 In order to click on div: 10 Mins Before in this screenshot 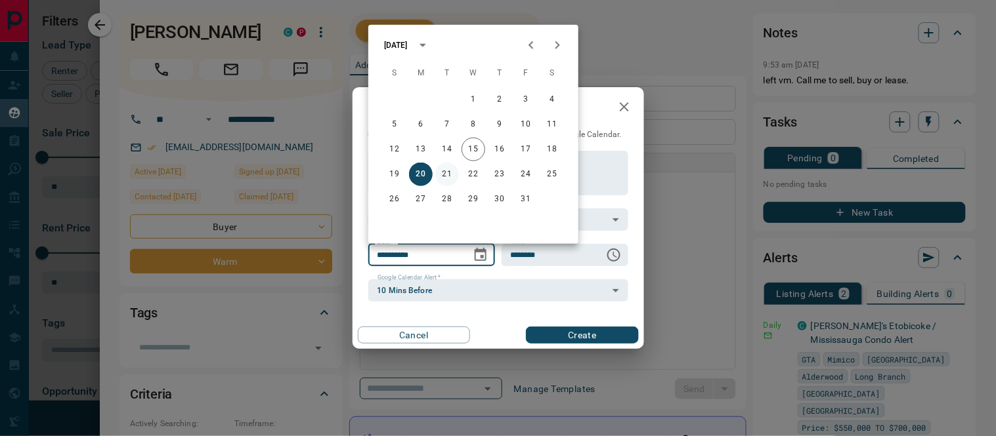, I will do `click(498, 291)`.